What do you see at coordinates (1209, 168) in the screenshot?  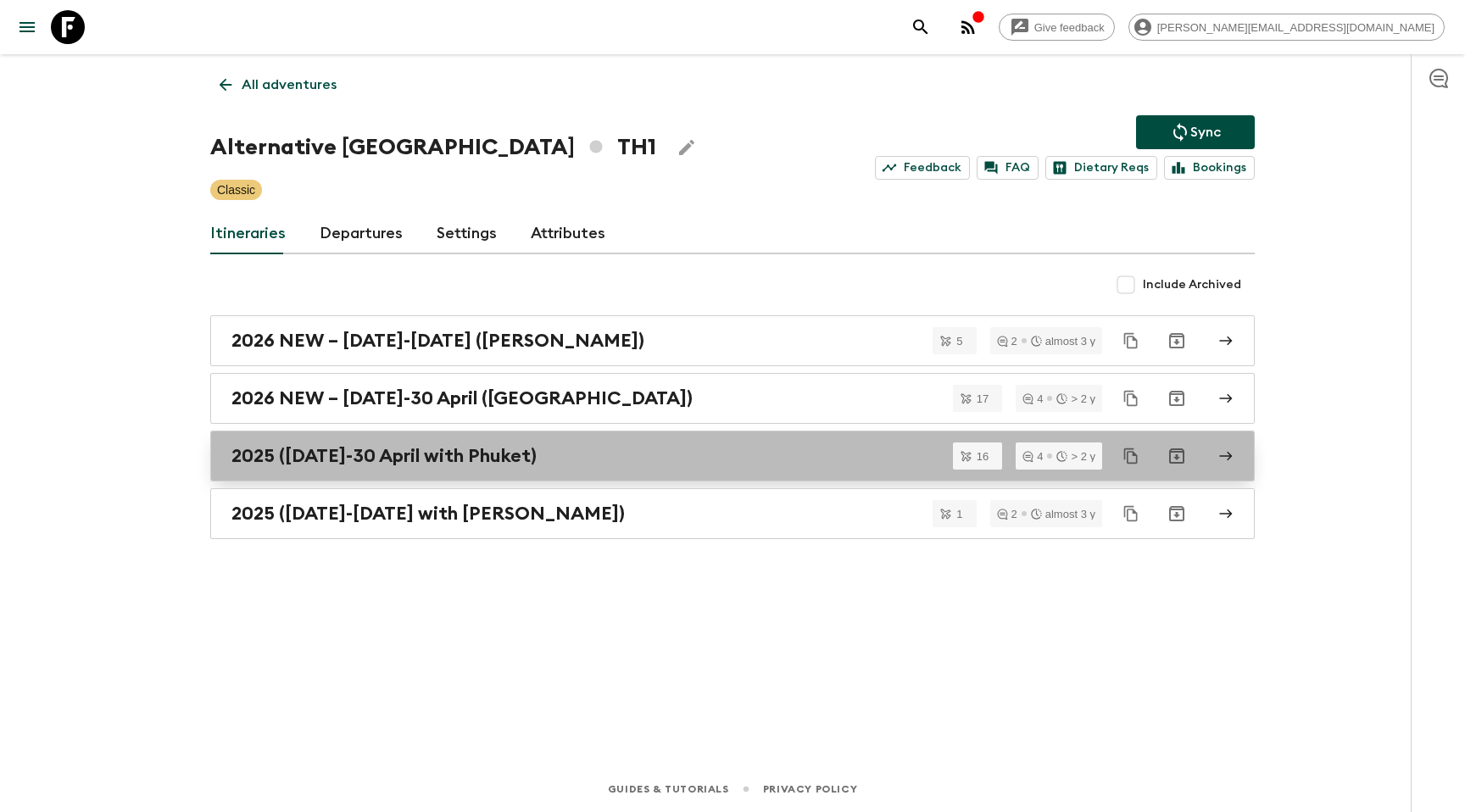 I see `a: Bookings` at bounding box center [1209, 168].